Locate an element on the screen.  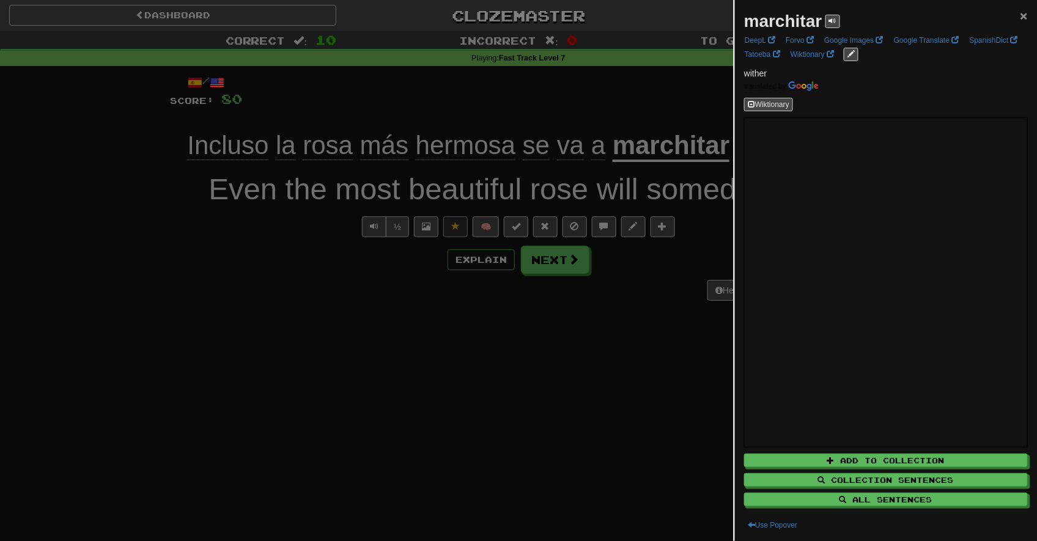
a: Google Images is located at coordinates (853, 40).